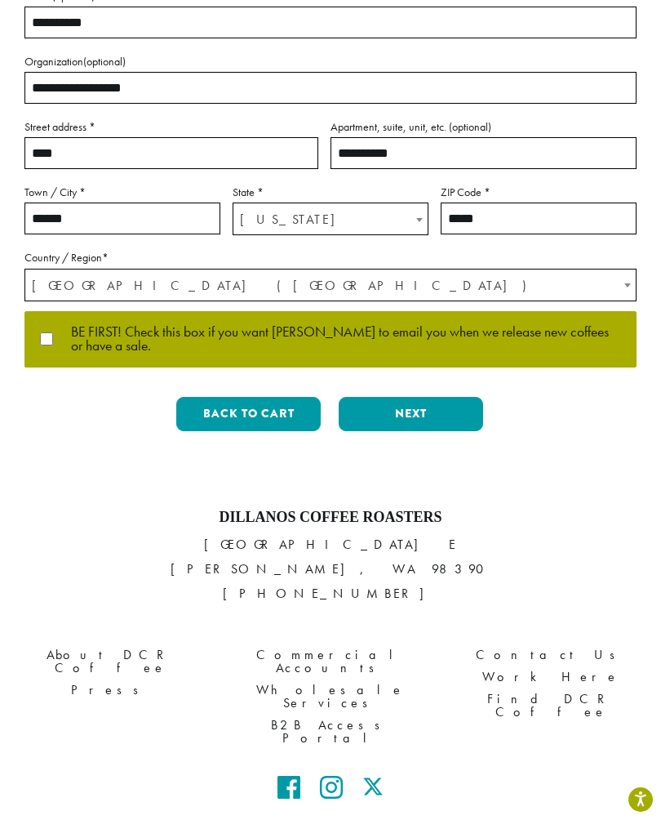  I want to click on a: B2B Access Portal, so click(331, 732).